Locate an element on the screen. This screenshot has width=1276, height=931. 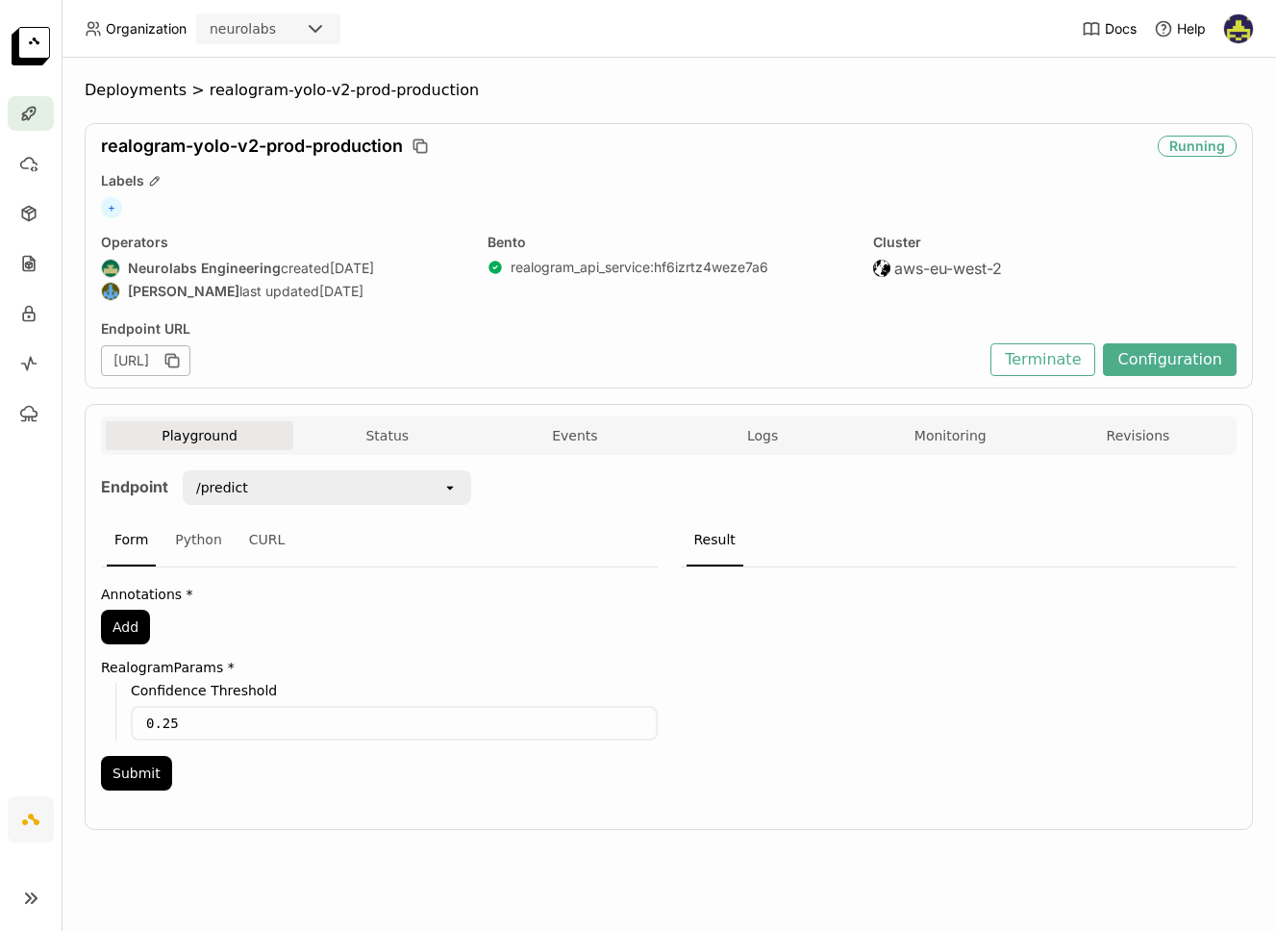
span: Organization is located at coordinates (146, 29).